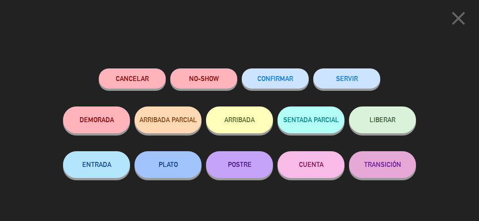 This screenshot has height=221, width=479. What do you see at coordinates (347, 78) in the screenshot?
I see `button: SERVIR` at bounding box center [347, 78].